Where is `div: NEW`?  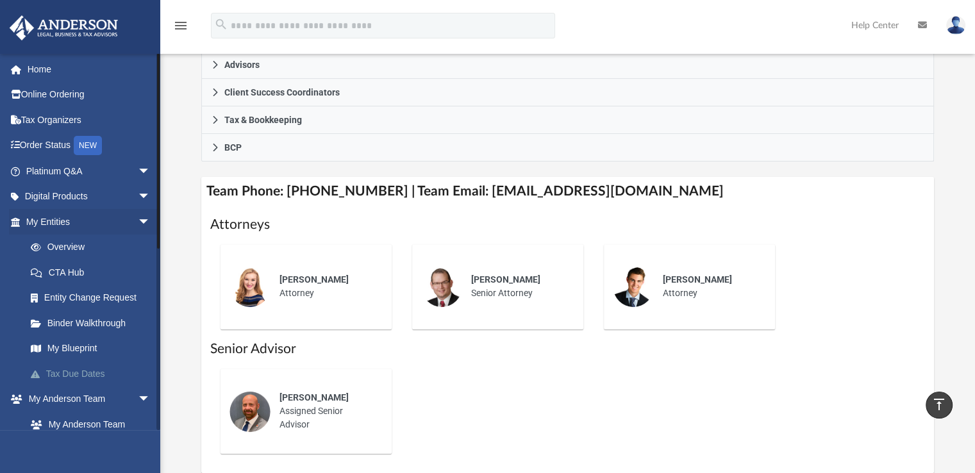
div: NEW is located at coordinates (88, 146).